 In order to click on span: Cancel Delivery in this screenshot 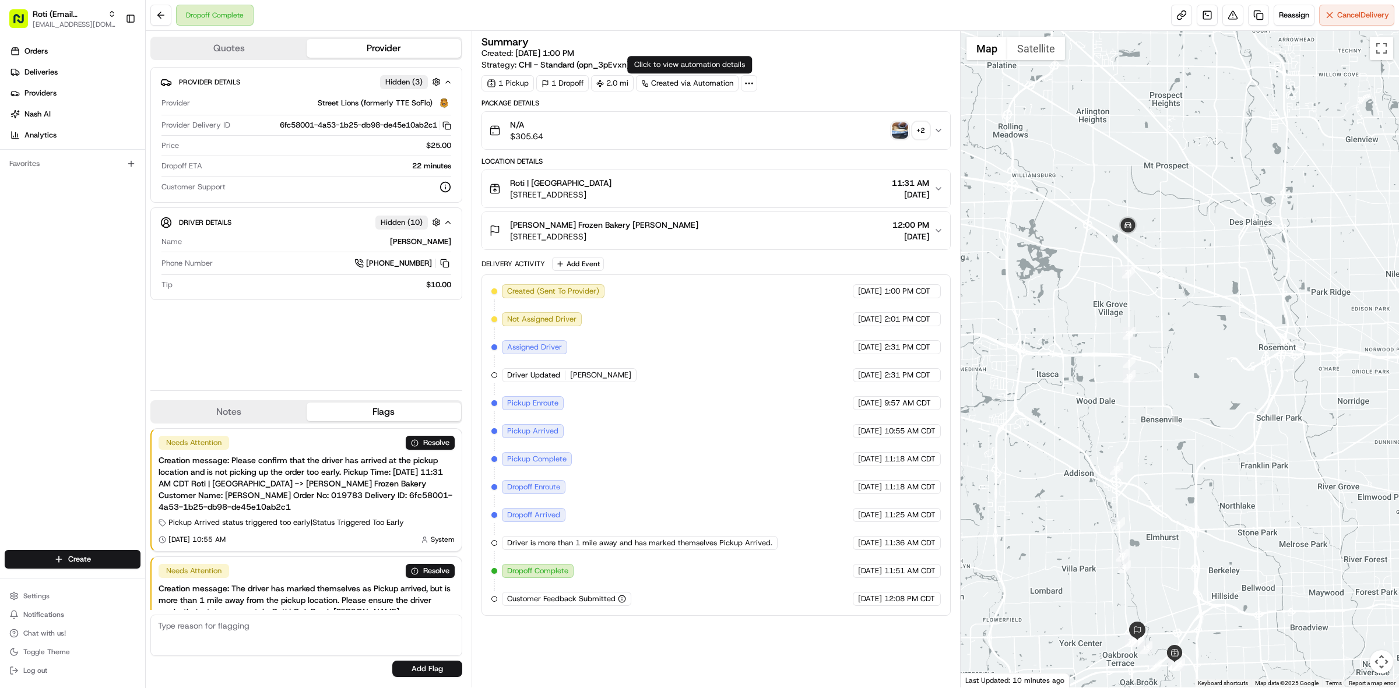, I will do `click(1362, 15)`.